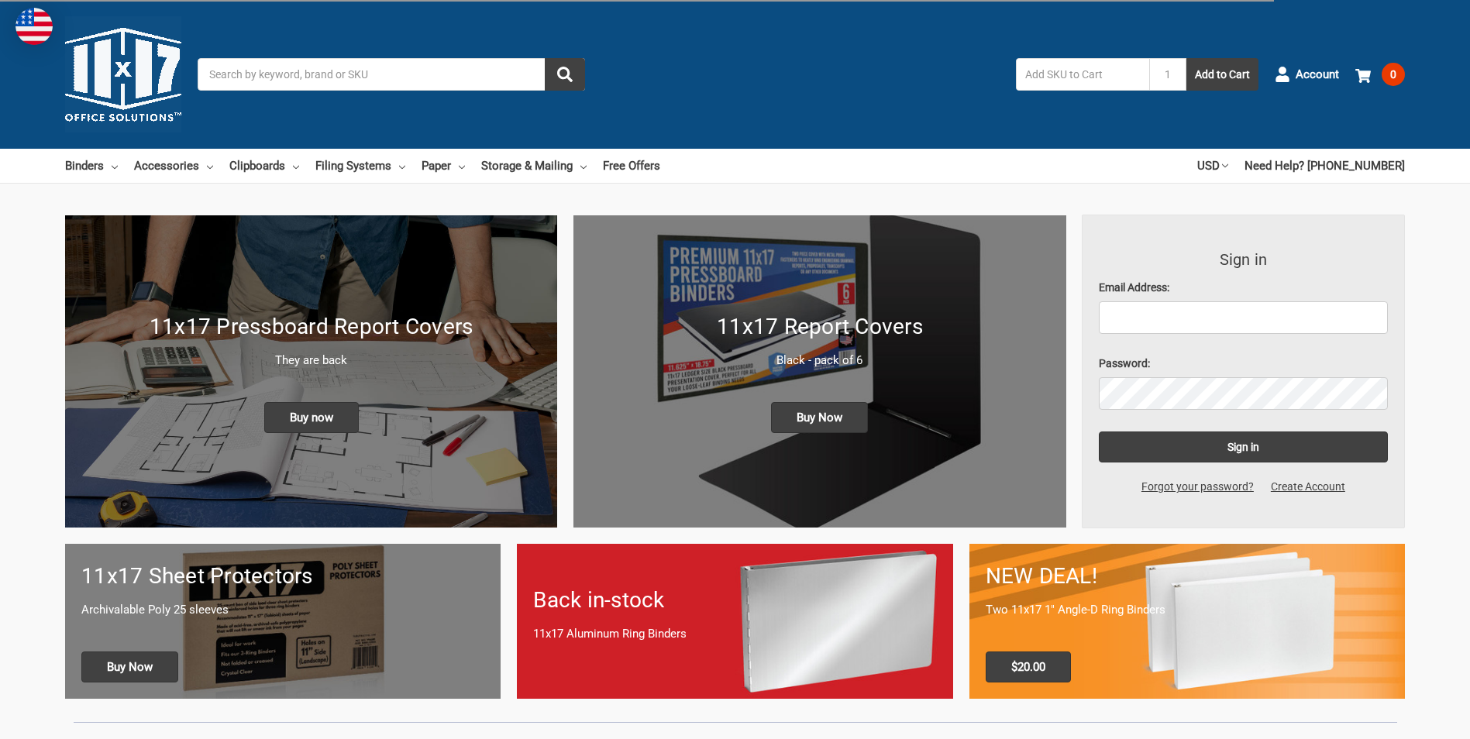  I want to click on input: Sign in, so click(1244, 447).